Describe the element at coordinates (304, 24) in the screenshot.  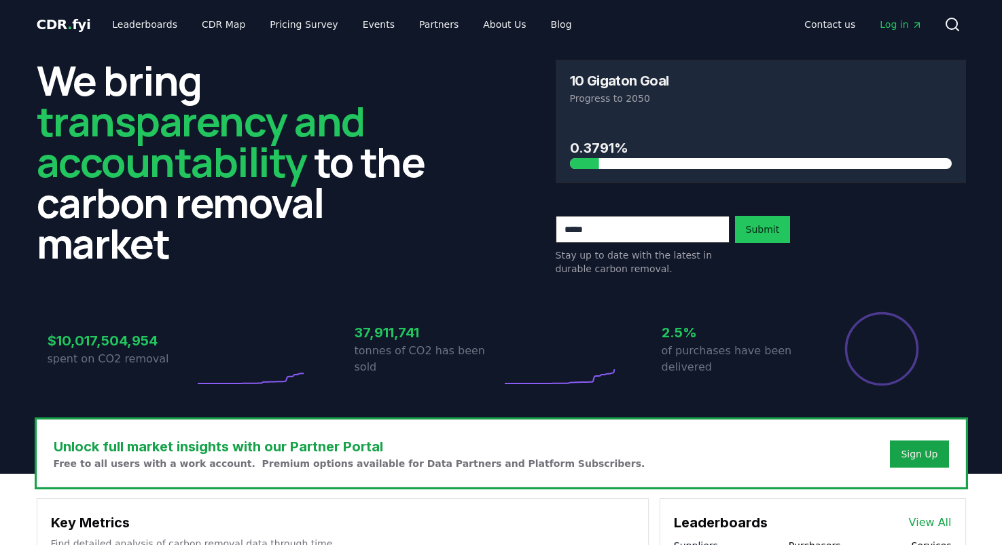
I see `a: Pricing Survey` at that location.